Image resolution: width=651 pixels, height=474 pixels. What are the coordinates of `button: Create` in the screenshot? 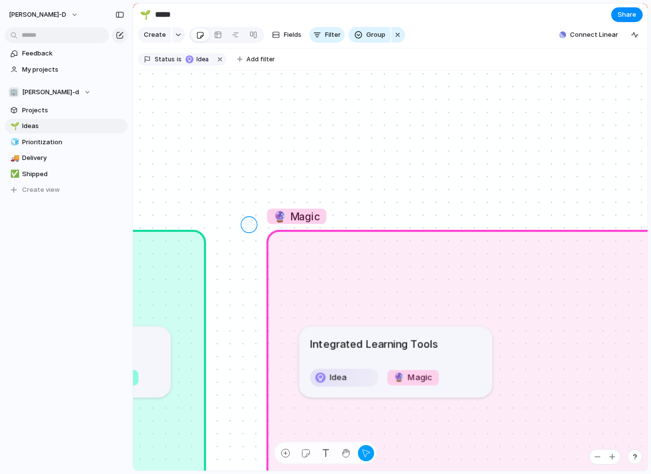 It's located at (154, 35).